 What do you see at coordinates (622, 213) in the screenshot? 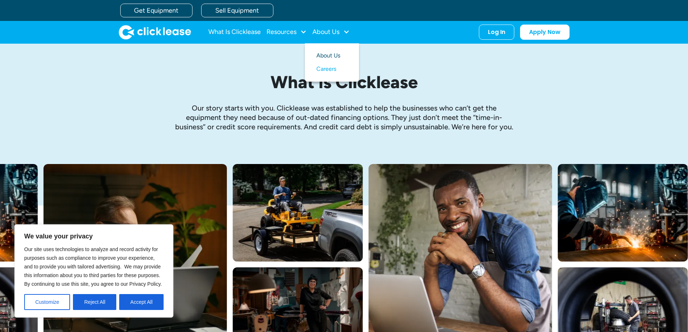
I see `img: A welder in a large mask working on a large pipe` at bounding box center [622, 213].